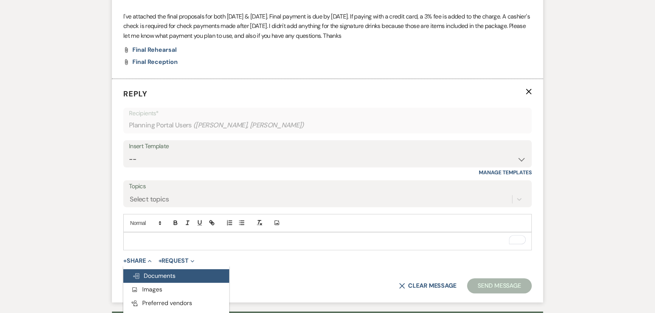  Describe the element at coordinates (176, 276) in the screenshot. I see `button: Documents` at that location.